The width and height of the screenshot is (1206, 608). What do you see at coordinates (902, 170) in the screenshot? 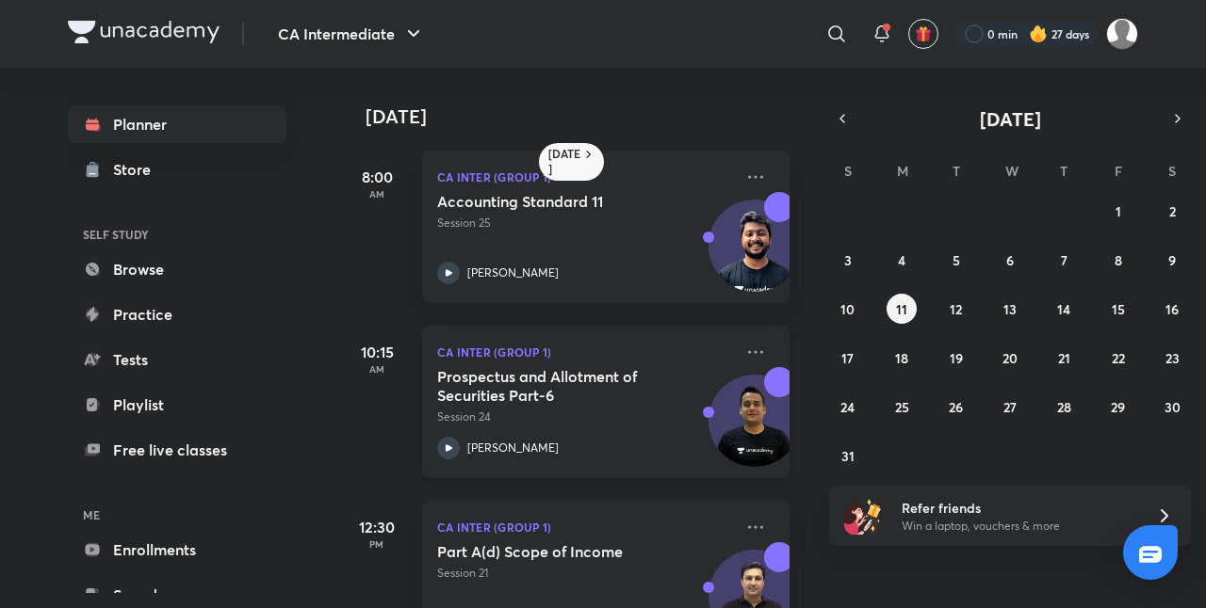
I see `abbr: Monday` at bounding box center [902, 170].